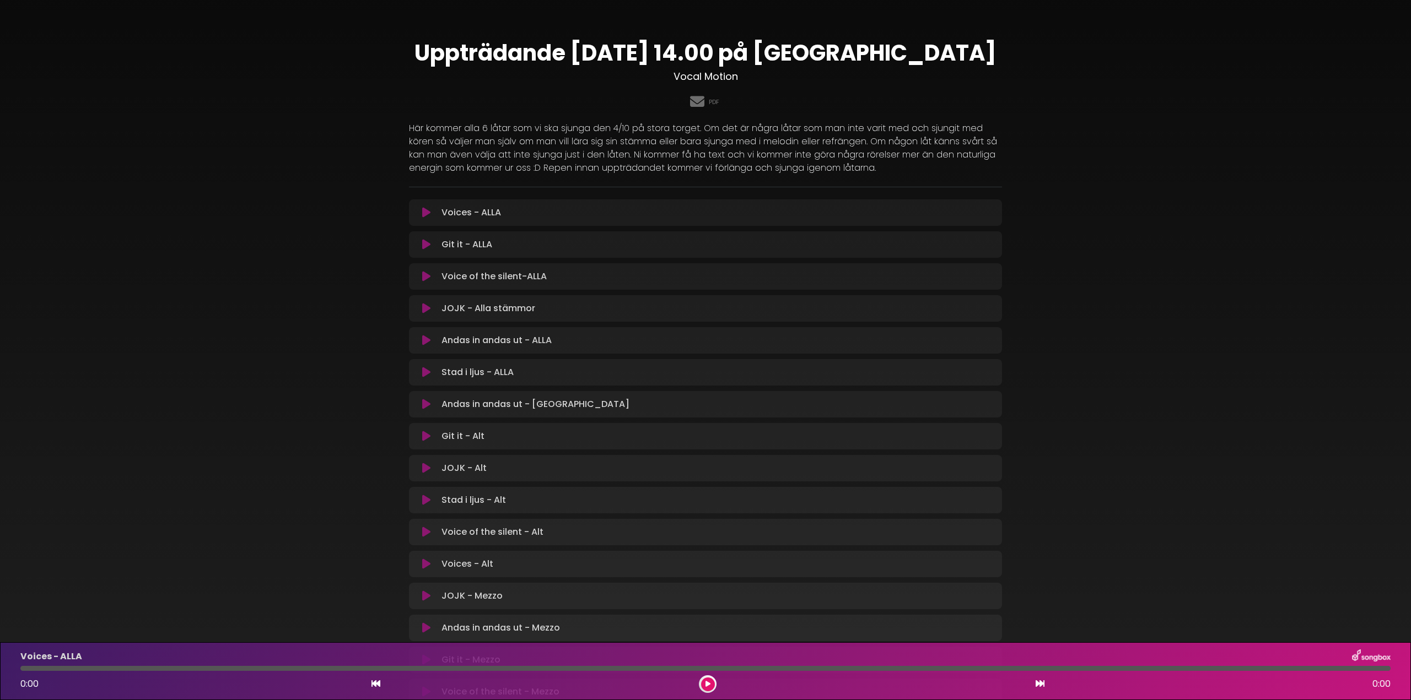 This screenshot has height=700, width=1411. Describe the element at coordinates (500, 628) in the screenshot. I see `p: Andas in andas ut - Mezzo` at that location.